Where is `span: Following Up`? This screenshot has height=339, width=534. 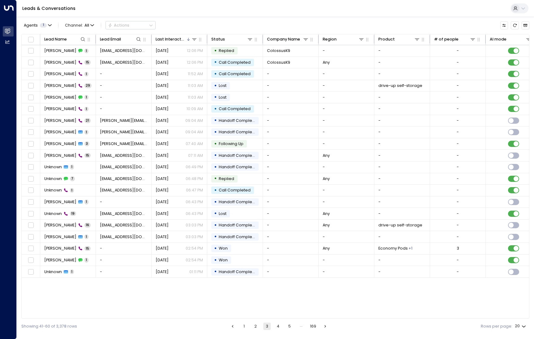 span: Following Up is located at coordinates (231, 143).